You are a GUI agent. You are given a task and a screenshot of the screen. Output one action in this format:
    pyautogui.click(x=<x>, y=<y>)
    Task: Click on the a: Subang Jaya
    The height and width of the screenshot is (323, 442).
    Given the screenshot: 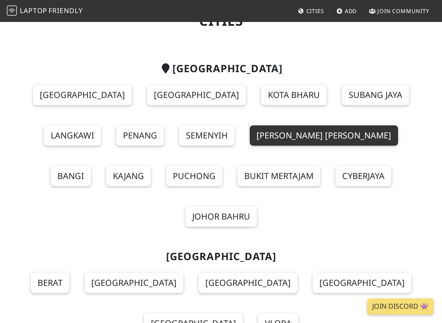 What is the action you would take?
    pyautogui.click(x=375, y=95)
    